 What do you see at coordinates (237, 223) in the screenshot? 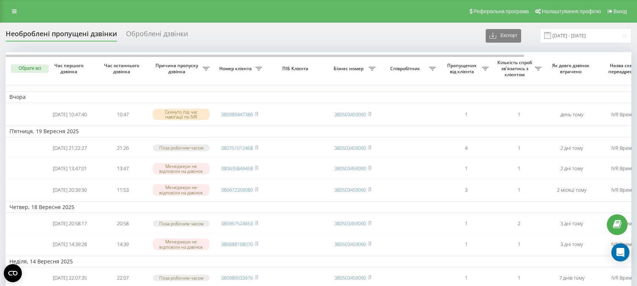
I see `a: 380967524653` at bounding box center [237, 223].